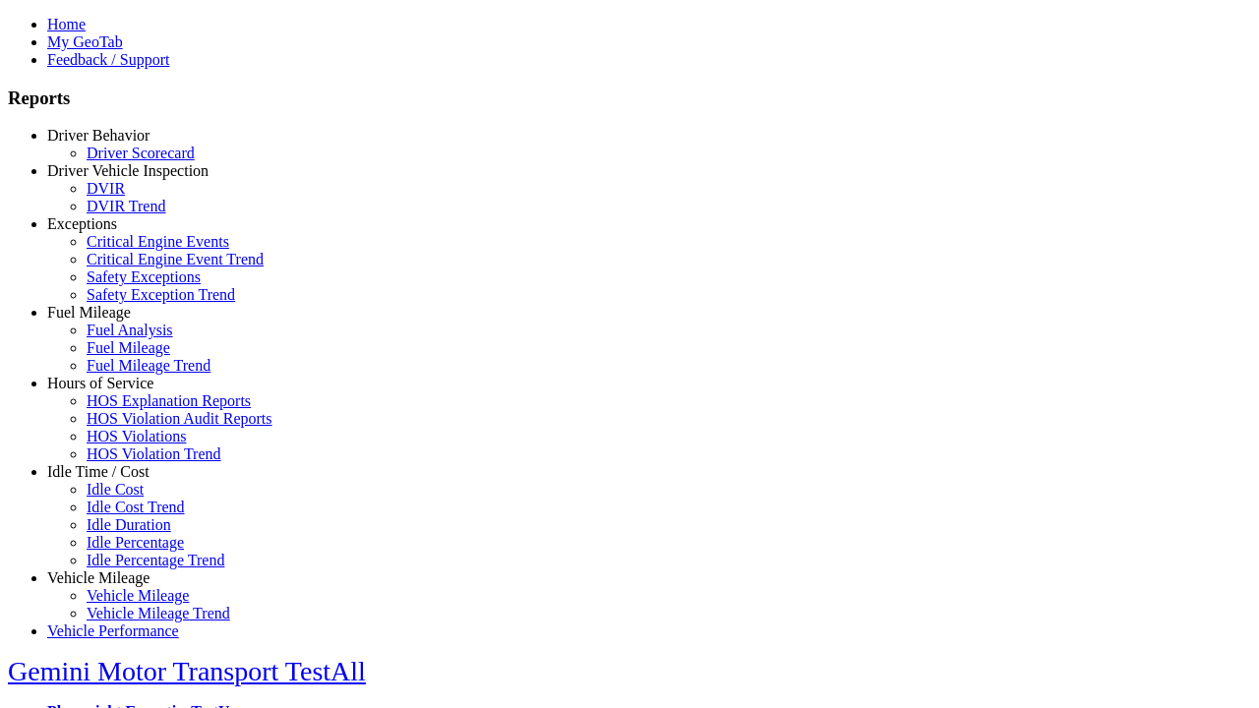  What do you see at coordinates (82, 223) in the screenshot?
I see `a: Exceptions` at bounding box center [82, 223].